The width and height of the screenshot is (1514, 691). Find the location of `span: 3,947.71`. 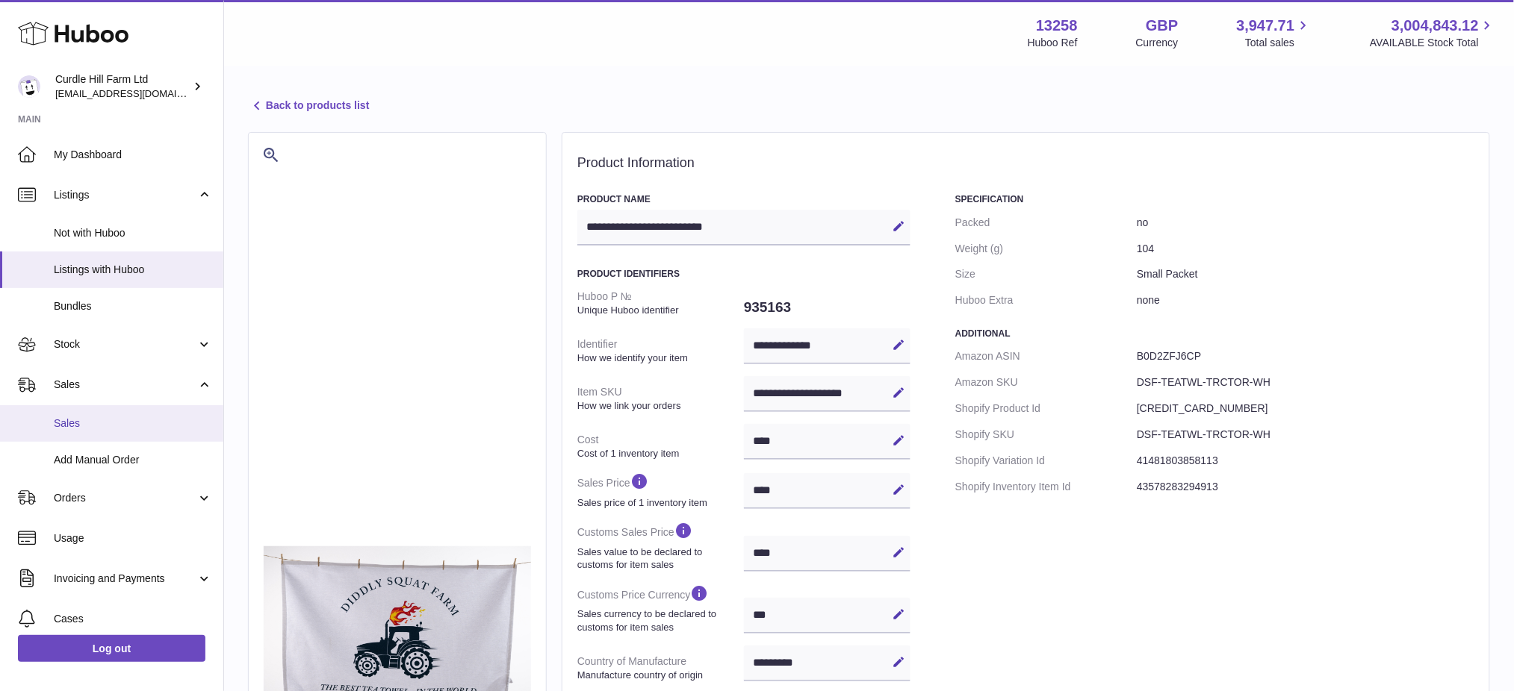

span: 3,947.71 is located at coordinates (1266, 25).